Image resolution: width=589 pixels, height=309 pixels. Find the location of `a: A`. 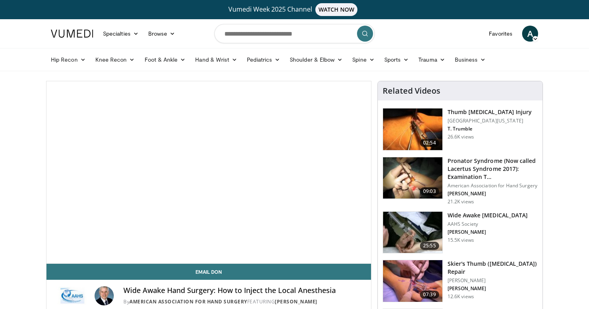

a: A is located at coordinates (530, 34).